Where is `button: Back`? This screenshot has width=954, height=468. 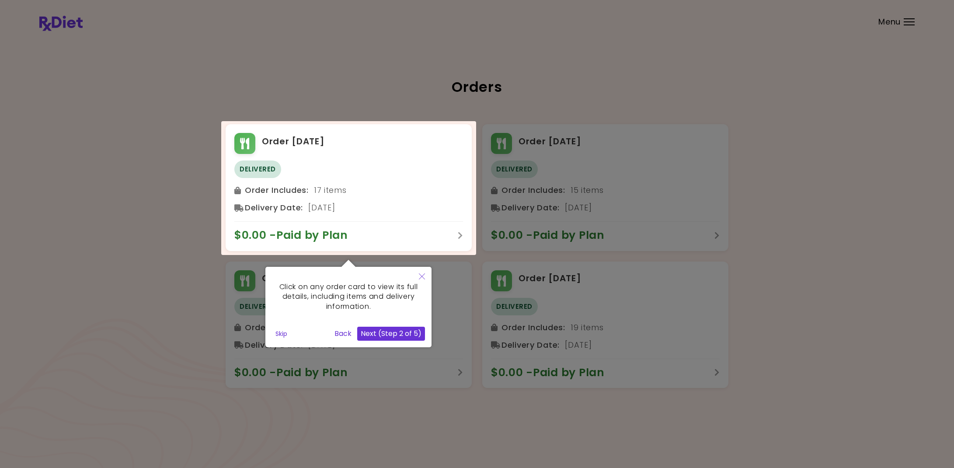 button: Back is located at coordinates (343, 333).